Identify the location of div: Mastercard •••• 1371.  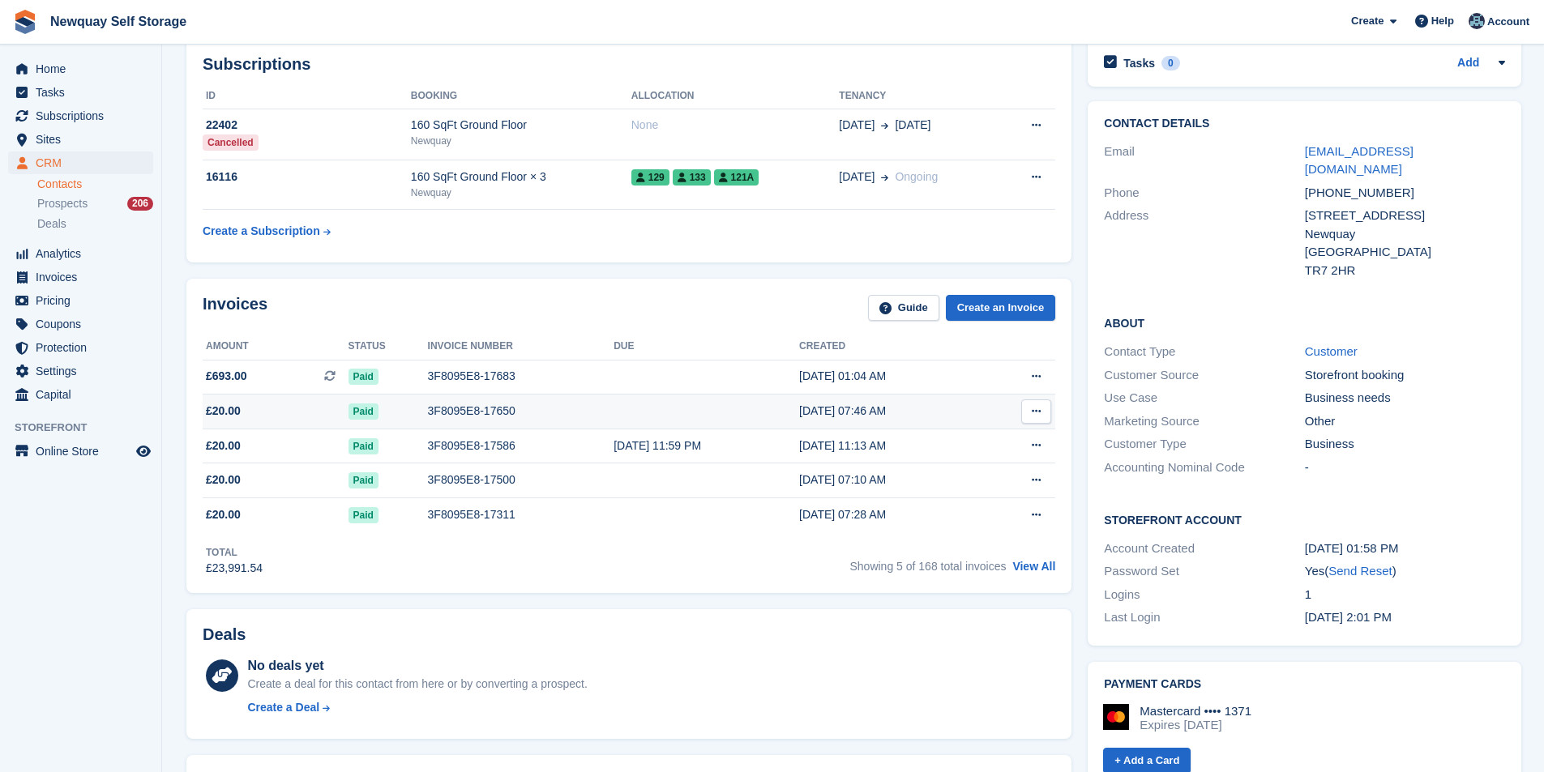
(1195, 712).